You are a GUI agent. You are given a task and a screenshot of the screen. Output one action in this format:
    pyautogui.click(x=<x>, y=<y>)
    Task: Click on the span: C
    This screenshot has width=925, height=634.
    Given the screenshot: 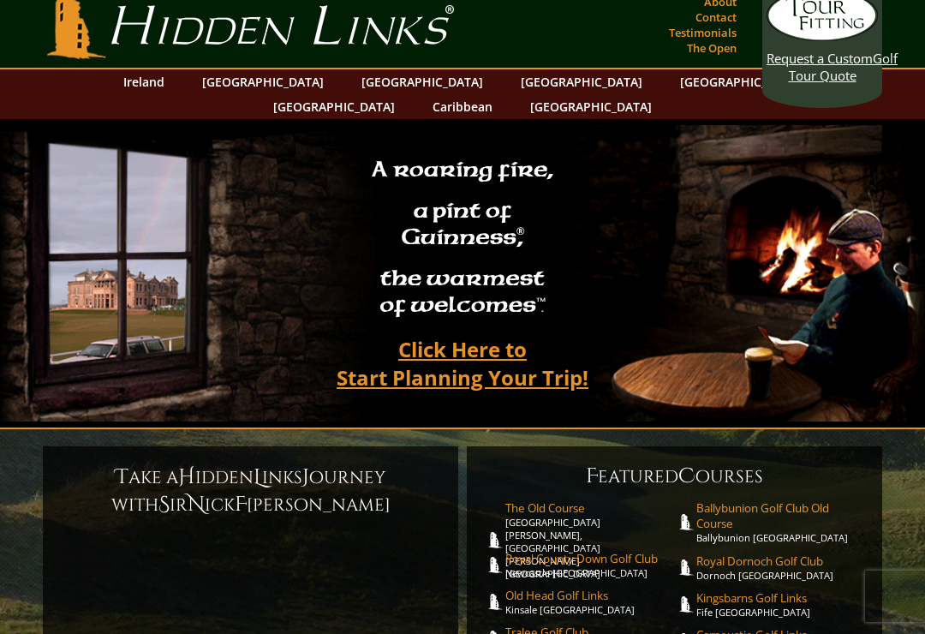 What is the action you would take?
    pyautogui.click(x=687, y=476)
    